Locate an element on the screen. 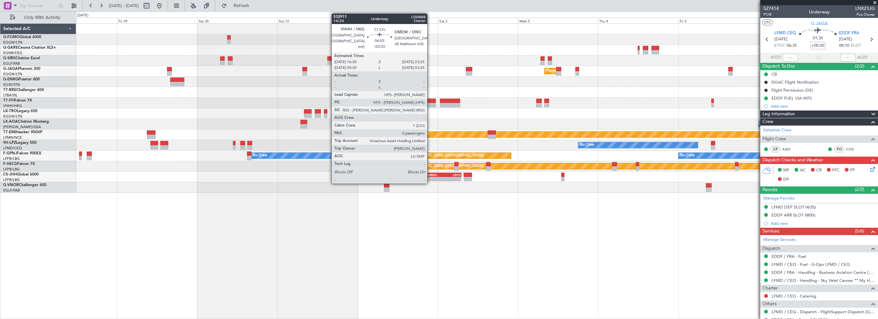 The image size is (878, 319). input: Trip Number is located at coordinates (38, 6).